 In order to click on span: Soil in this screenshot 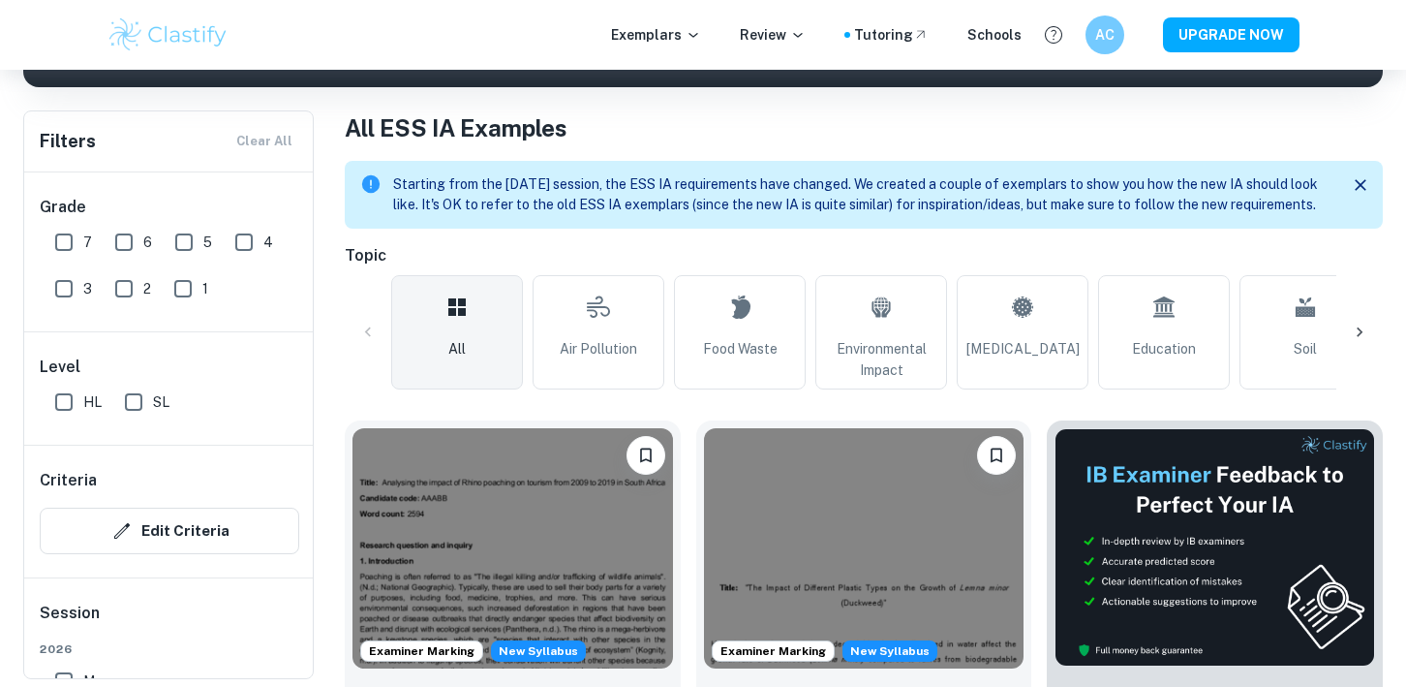, I will do `click(1306, 349)`.